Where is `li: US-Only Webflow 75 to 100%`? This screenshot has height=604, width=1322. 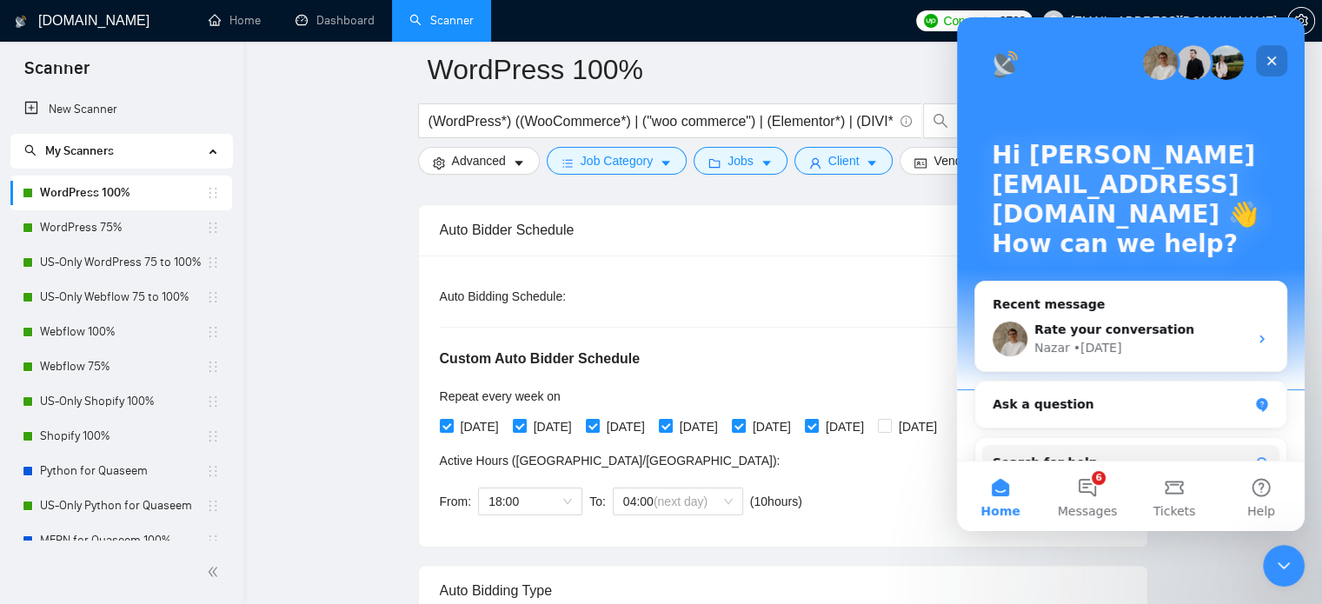 li: US-Only Webflow 75 to 100% is located at coordinates (121, 297).